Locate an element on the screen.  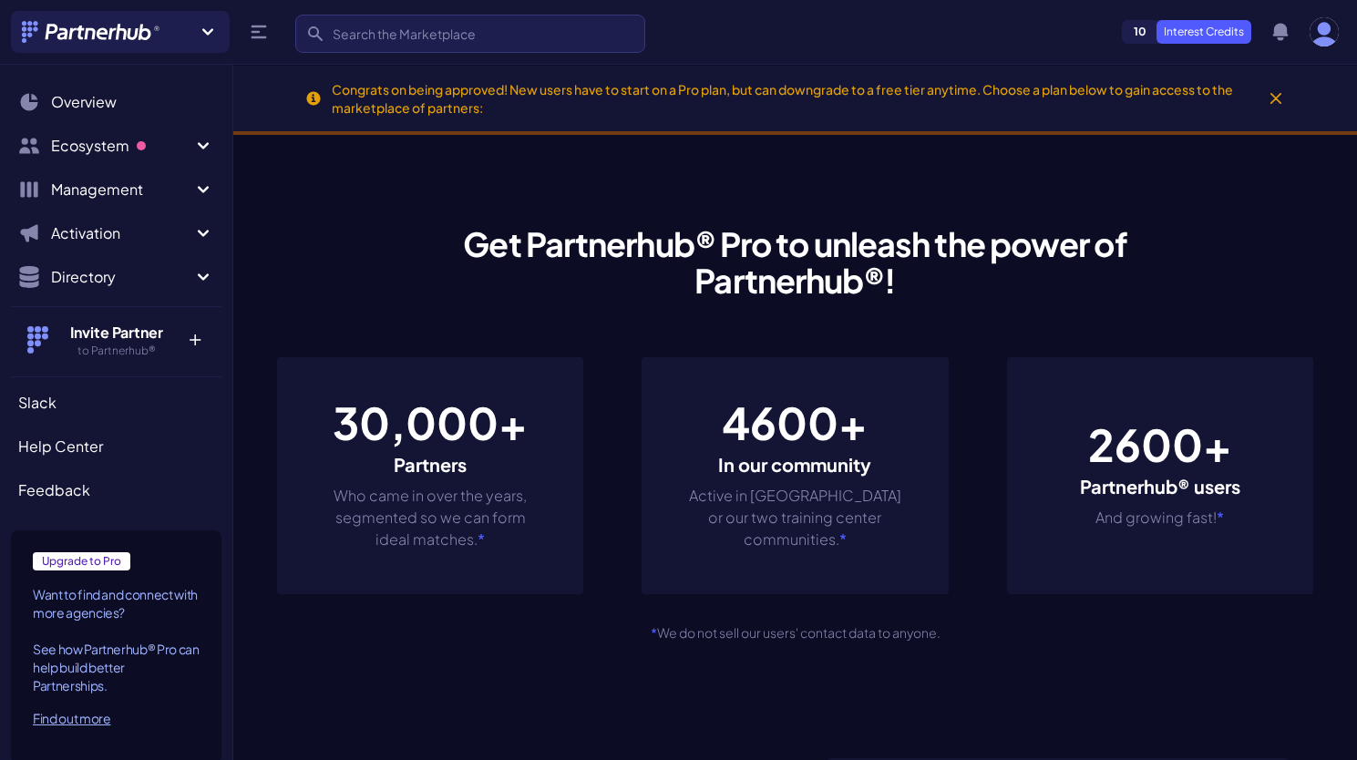
span: 10 is located at coordinates (1140, 32).